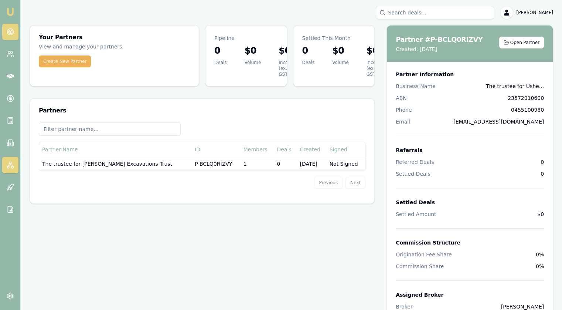  Describe the element at coordinates (404, 110) in the screenshot. I see `span: Phone` at that location.